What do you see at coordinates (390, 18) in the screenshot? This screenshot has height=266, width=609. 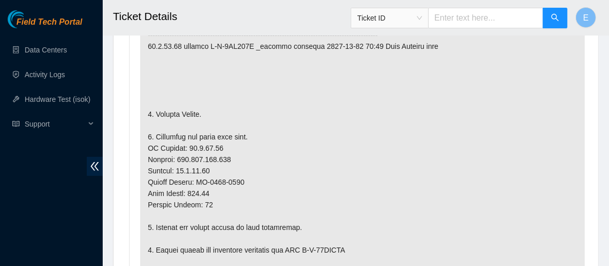 I see `span: Ticket ID` at bounding box center [390, 18].